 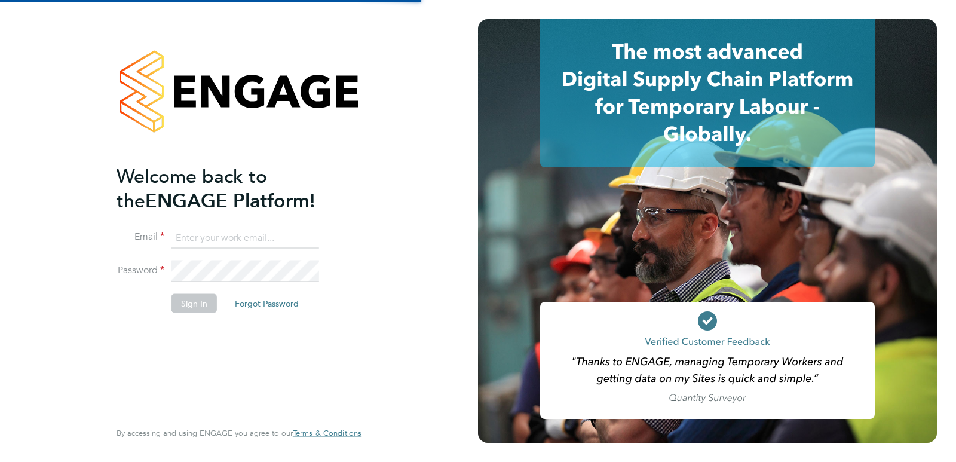 What do you see at coordinates (266, 303) in the screenshot?
I see `button: Forgot Password` at bounding box center [266, 303].